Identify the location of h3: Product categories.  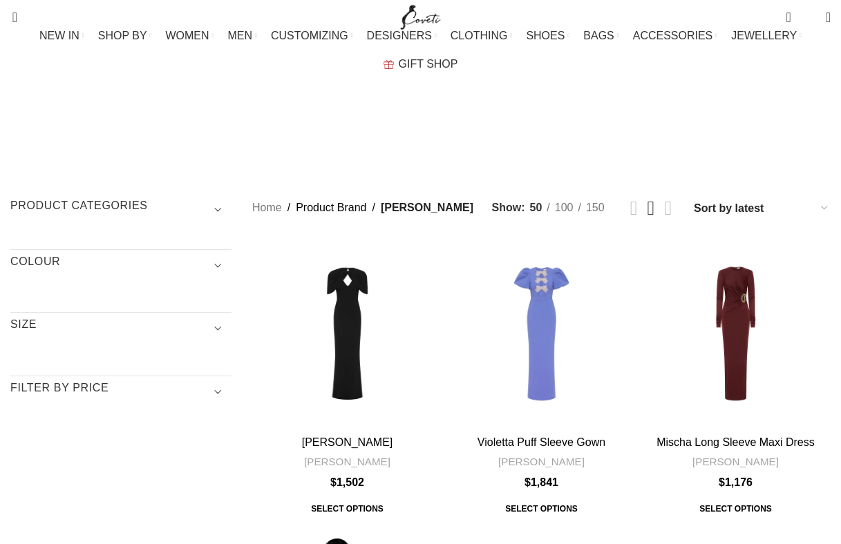
(121, 210).